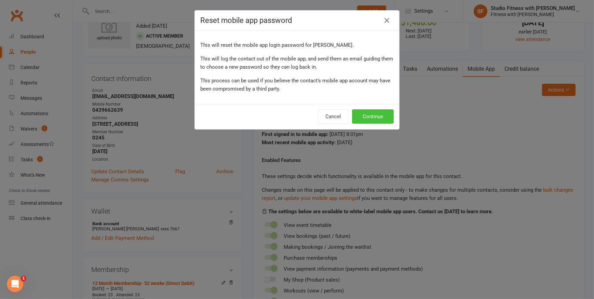  Describe the element at coordinates (387, 21) in the screenshot. I see `button: Close` at that location.